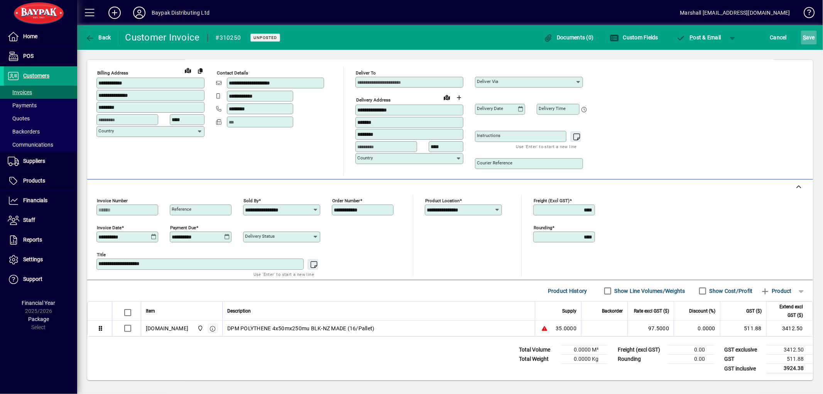 Image resolution: width=823 pixels, height=394 pixels. I want to click on td: GST inclusive, so click(744, 369).